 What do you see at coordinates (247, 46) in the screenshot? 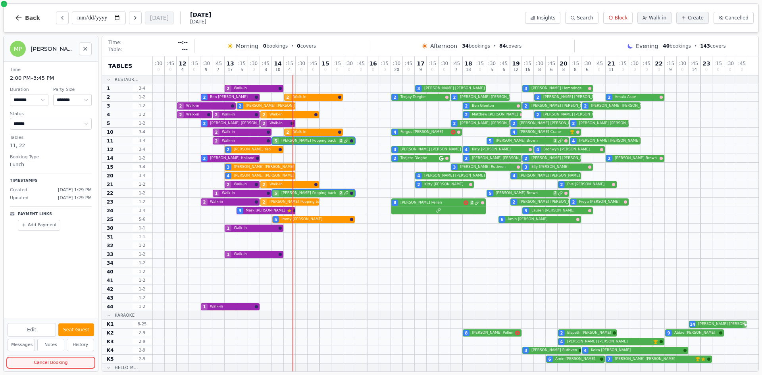
I see `span: Morning` at bounding box center [247, 46].